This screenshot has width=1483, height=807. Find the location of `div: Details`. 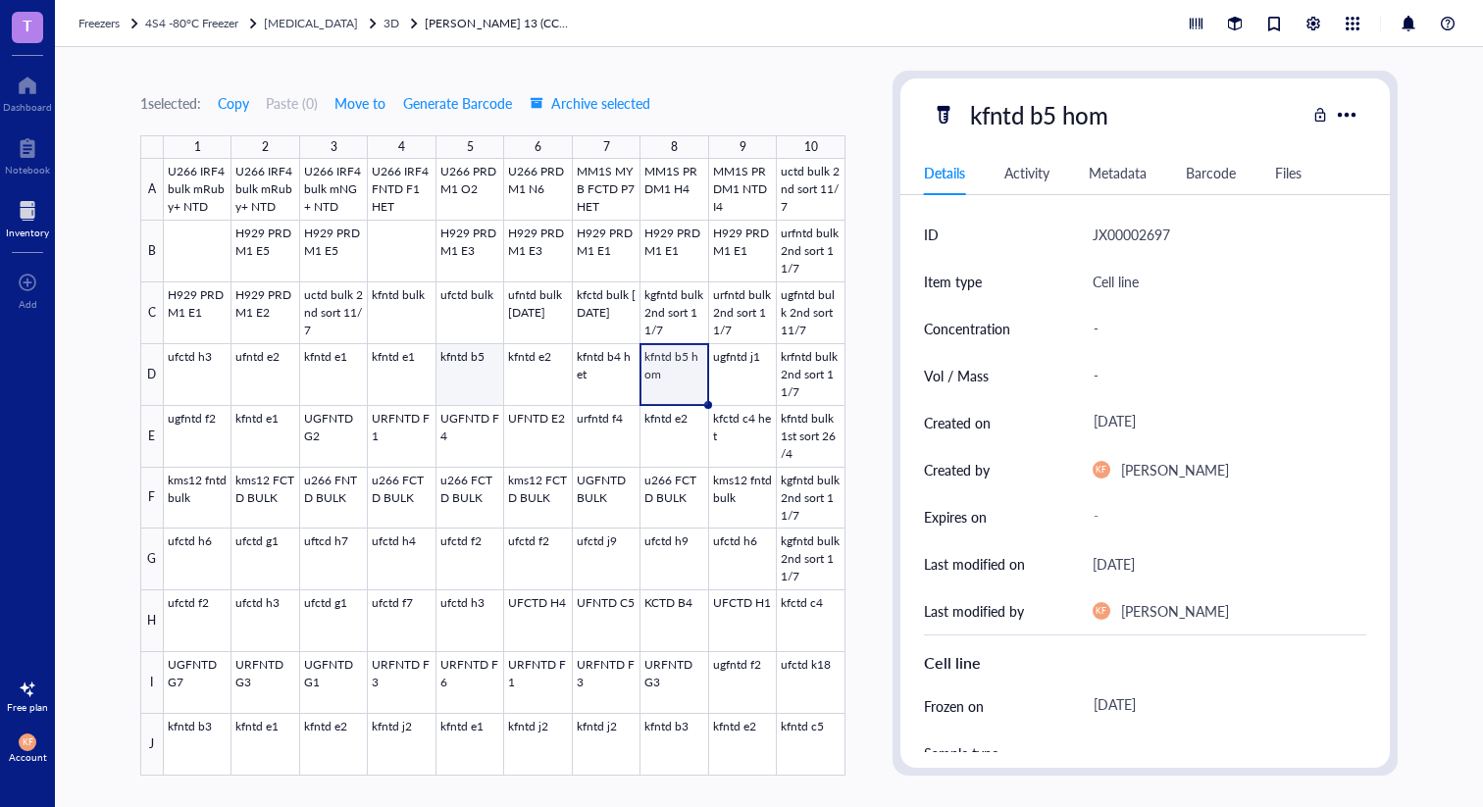

div: Details is located at coordinates (944, 173).